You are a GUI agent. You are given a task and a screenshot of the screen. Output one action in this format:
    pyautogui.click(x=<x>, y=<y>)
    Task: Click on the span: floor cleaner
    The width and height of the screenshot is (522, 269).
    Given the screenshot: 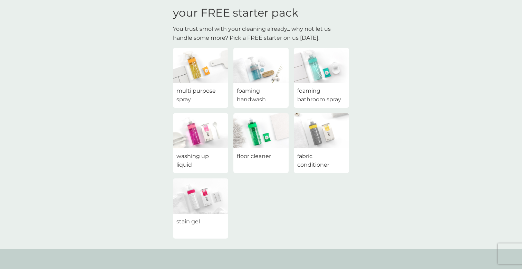 What is the action you would take?
    pyautogui.click(x=254, y=156)
    